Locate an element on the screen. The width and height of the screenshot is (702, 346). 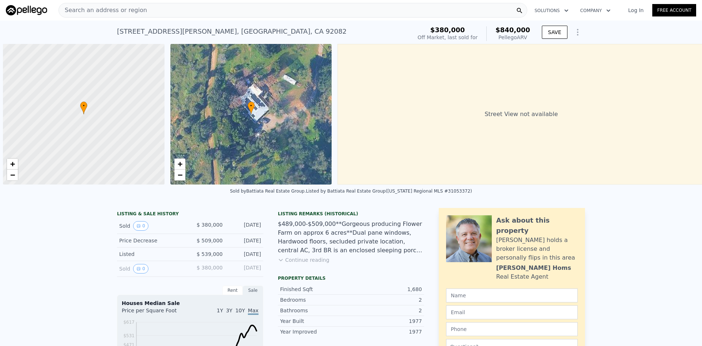
span: 1Y is located at coordinates (220, 310).